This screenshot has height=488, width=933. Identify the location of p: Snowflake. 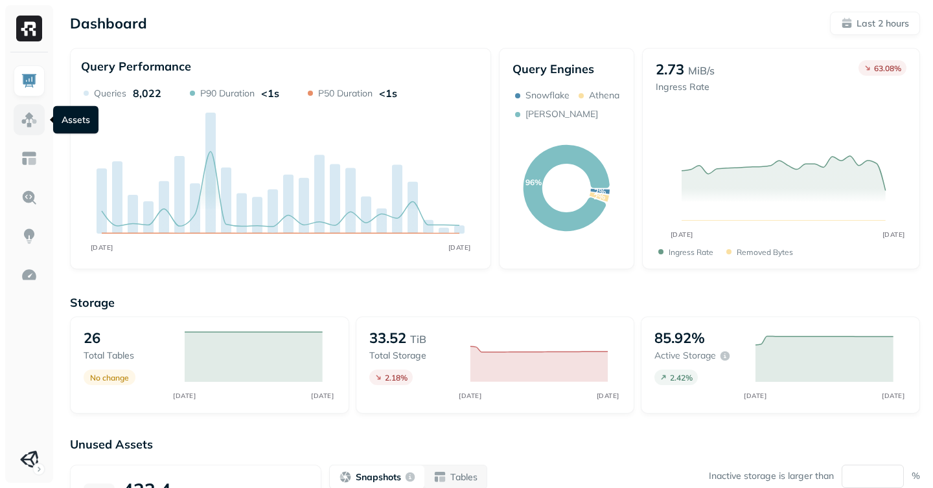
(547, 95).